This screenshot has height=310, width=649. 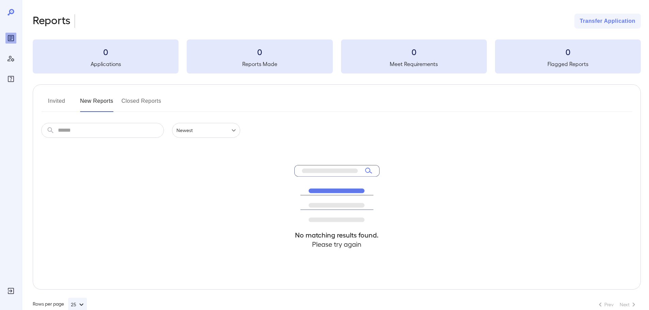 I want to click on h2: Reports, so click(x=51, y=21).